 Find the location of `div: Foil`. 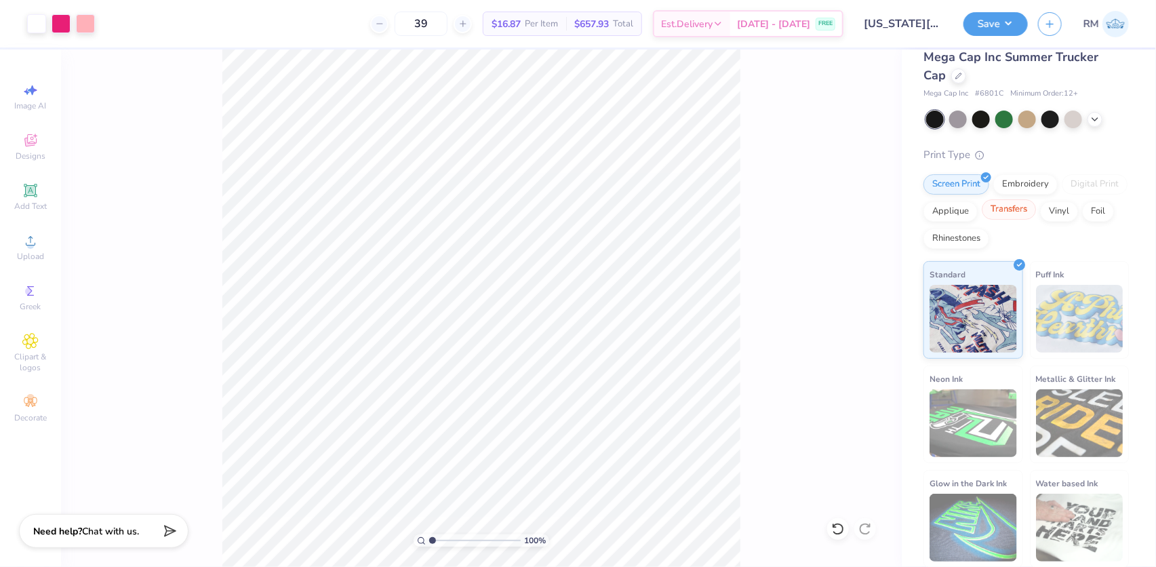

div: Foil is located at coordinates (1098, 212).